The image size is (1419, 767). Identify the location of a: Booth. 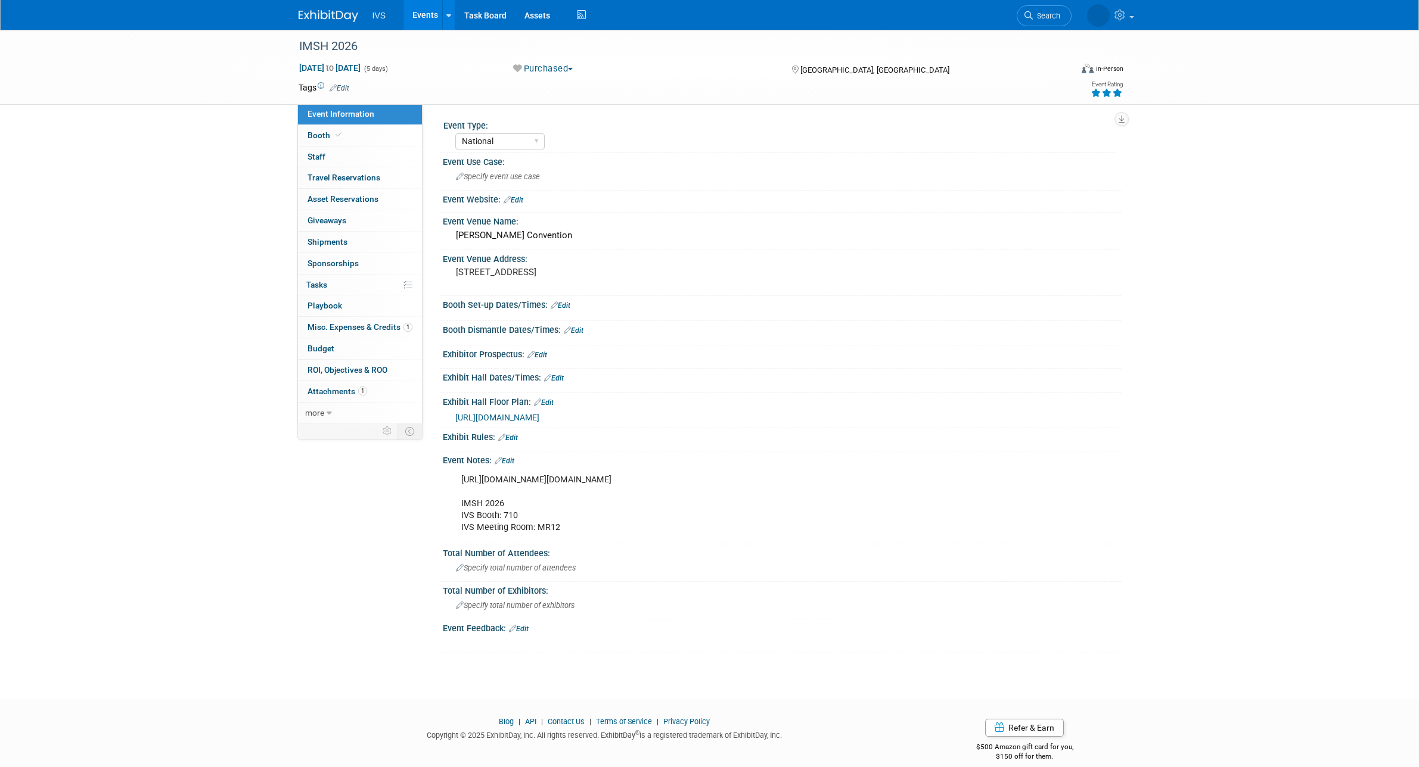
(360, 135).